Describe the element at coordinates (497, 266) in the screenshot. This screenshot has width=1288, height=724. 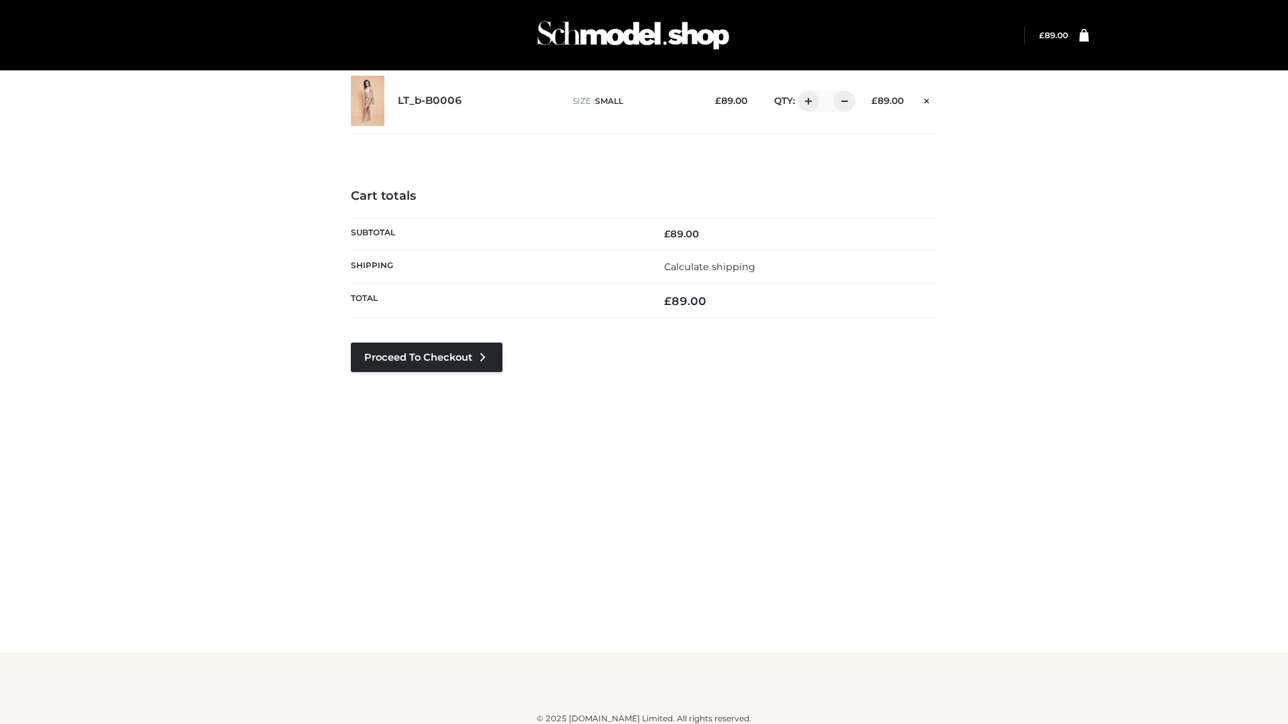
I see `th: Shipping` at that location.